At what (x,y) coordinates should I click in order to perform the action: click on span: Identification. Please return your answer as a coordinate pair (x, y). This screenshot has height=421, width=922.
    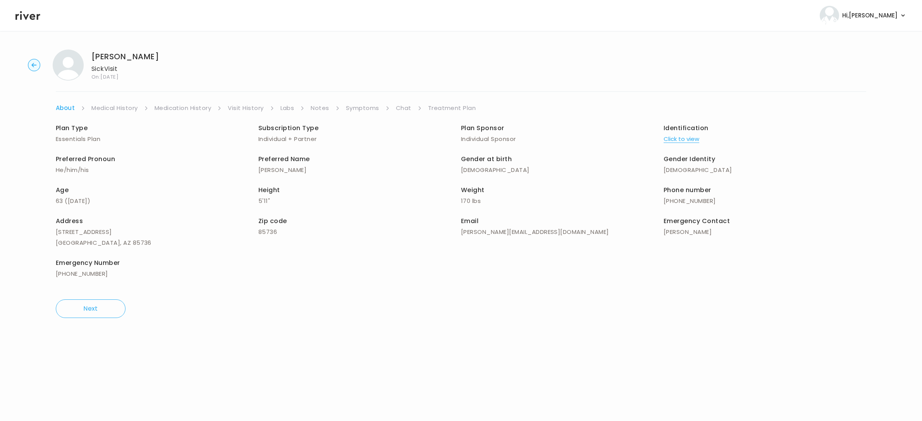
    Looking at the image, I should click on (686, 128).